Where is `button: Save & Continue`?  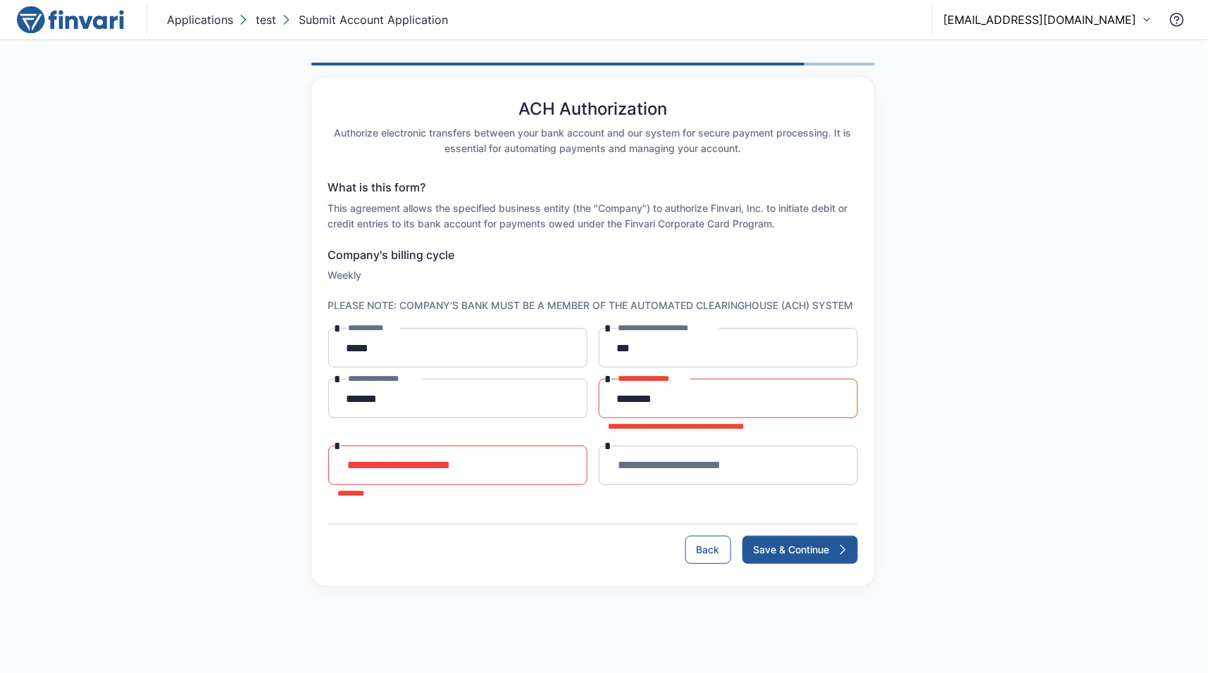
button: Save & Continue is located at coordinates (800, 550).